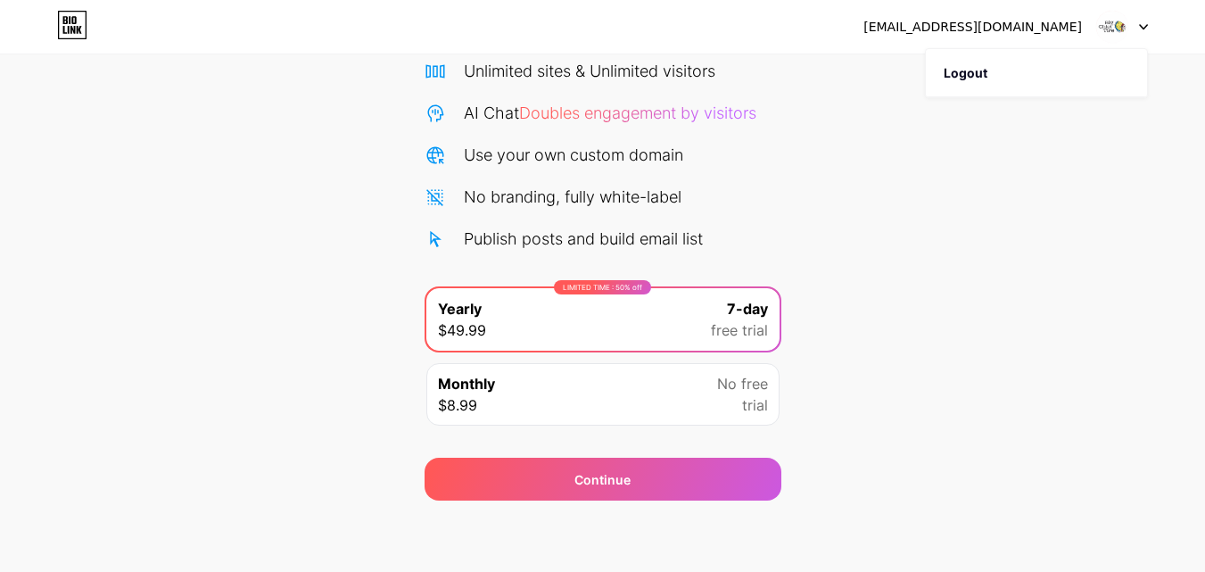 The width and height of the screenshot is (1205, 572). I want to click on div: No branding, fully white-label, so click(573, 196).